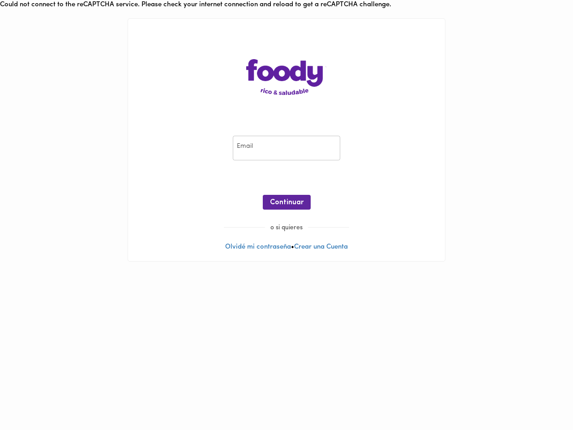 Image resolution: width=573 pixels, height=430 pixels. Describe the element at coordinates (287, 202) in the screenshot. I see `span: Continuar` at that location.